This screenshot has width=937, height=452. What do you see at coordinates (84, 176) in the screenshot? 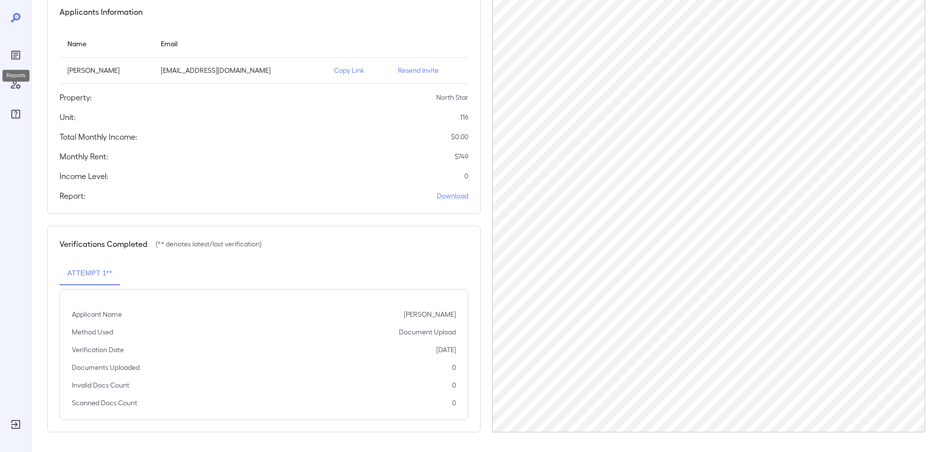
I see `h5: Income Level:` at bounding box center [84, 176].